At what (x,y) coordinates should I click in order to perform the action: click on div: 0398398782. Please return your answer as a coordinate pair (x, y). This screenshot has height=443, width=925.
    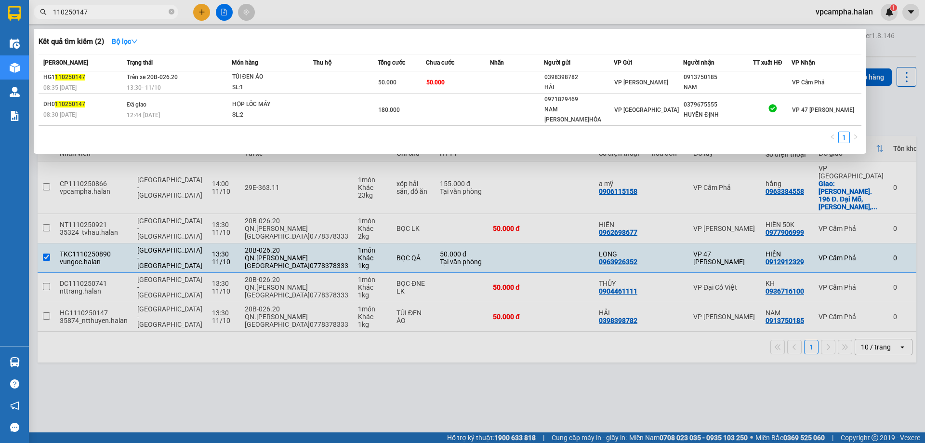
    Looking at the image, I should click on (579, 77).